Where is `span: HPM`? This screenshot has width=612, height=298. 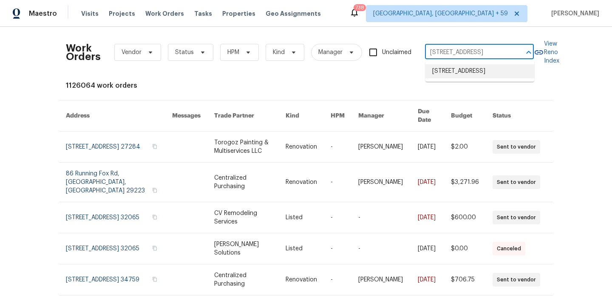 span: HPM is located at coordinates (233, 52).